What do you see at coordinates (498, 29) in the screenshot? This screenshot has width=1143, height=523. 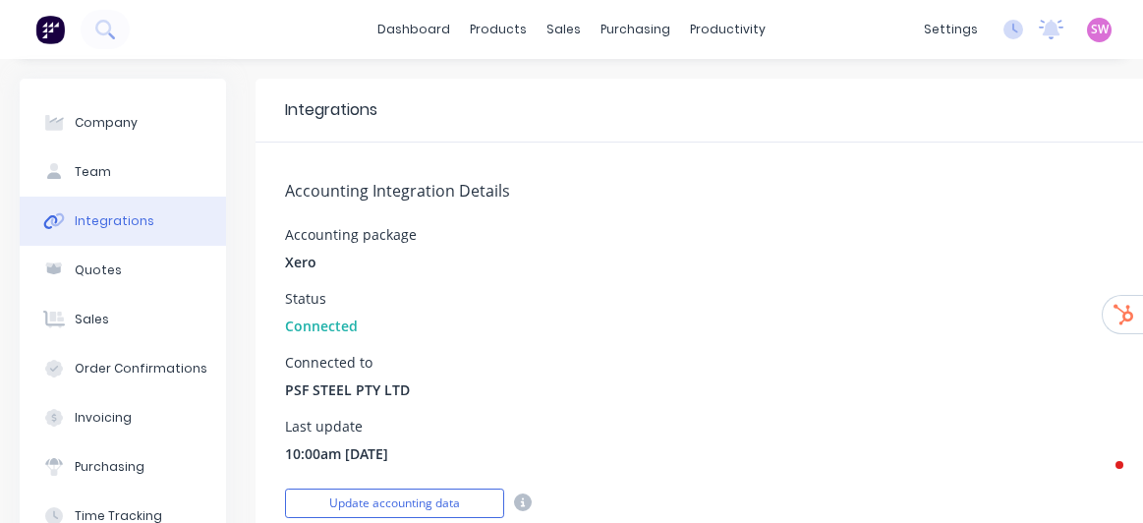 I see `div: products` at bounding box center [498, 29].